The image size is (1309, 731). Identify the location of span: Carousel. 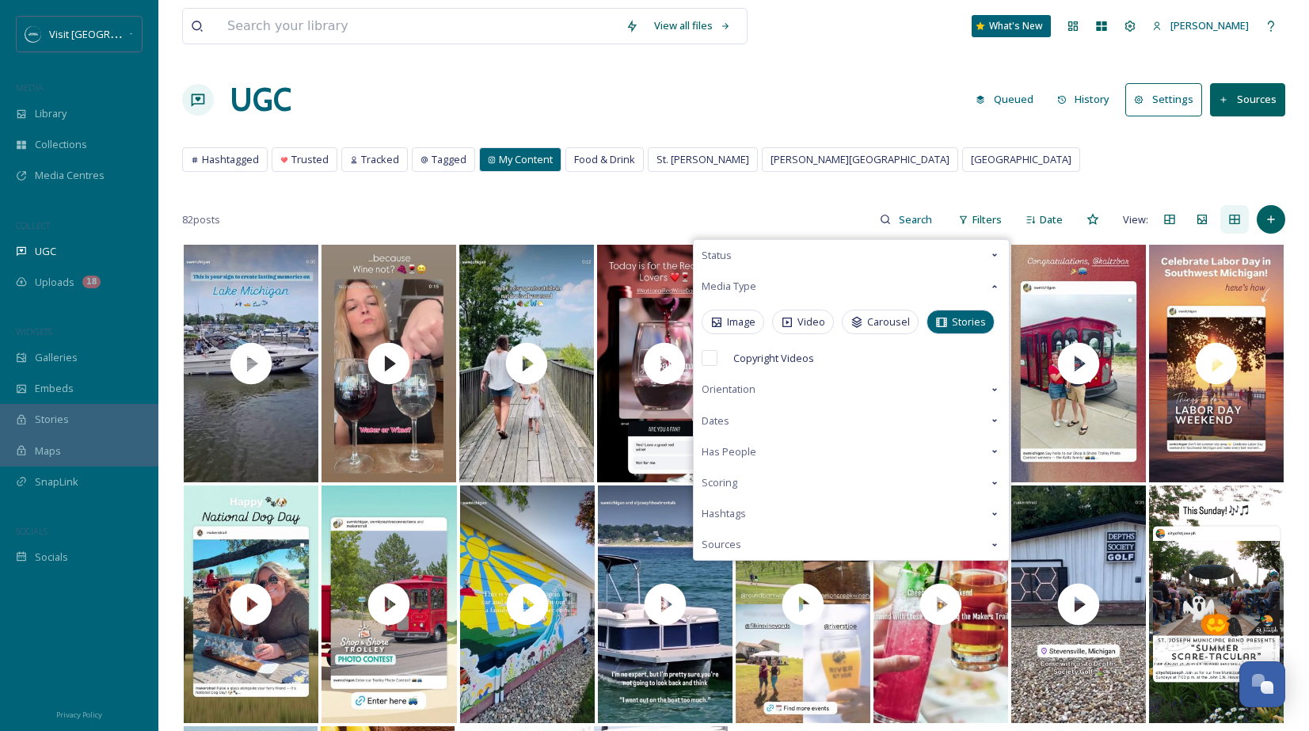
(889, 322).